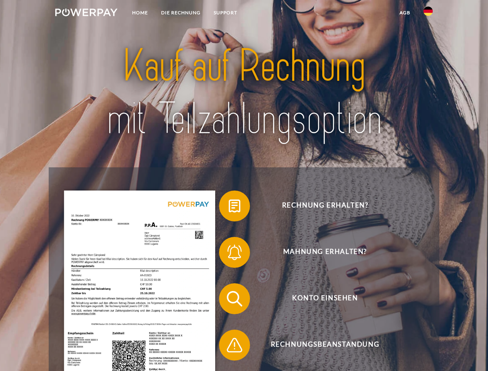  What do you see at coordinates (225, 13) in the screenshot?
I see `a: SUPPORT` at bounding box center [225, 13].